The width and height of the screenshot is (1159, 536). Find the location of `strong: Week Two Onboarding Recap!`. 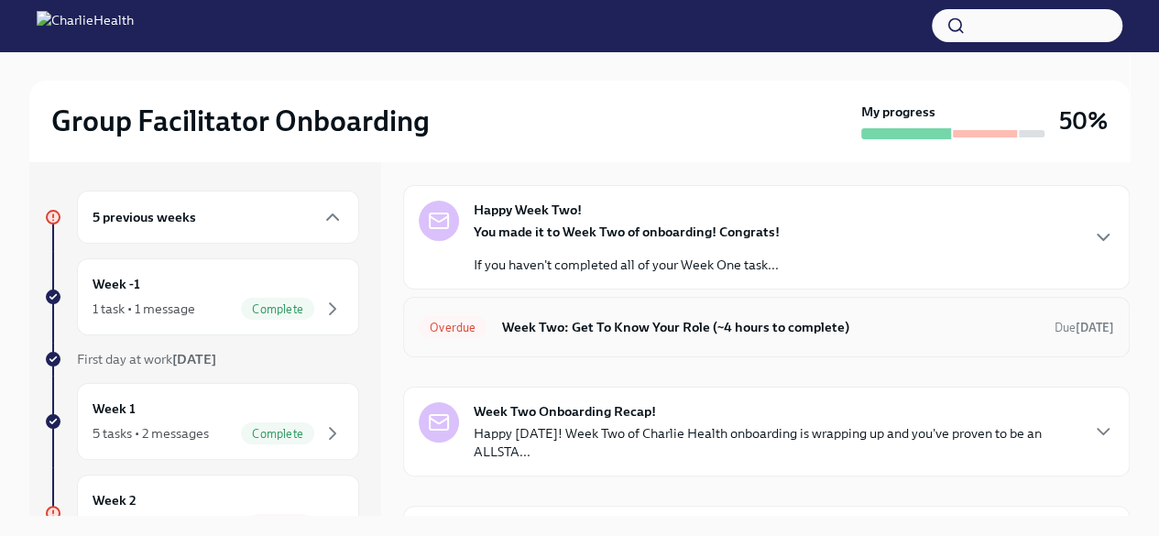

strong: Week Two Onboarding Recap! is located at coordinates (564, 411).